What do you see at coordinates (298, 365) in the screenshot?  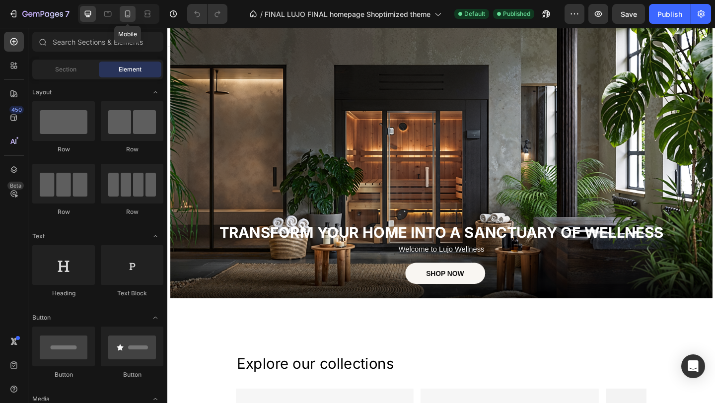 I see `h2: Explore our collections` at bounding box center [298, 365].